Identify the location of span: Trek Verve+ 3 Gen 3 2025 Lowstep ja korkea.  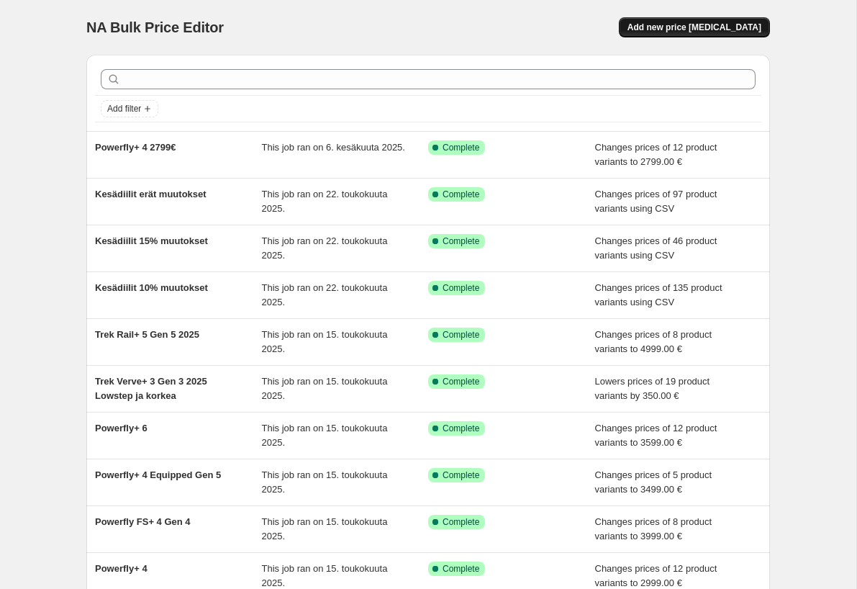
(151, 388).